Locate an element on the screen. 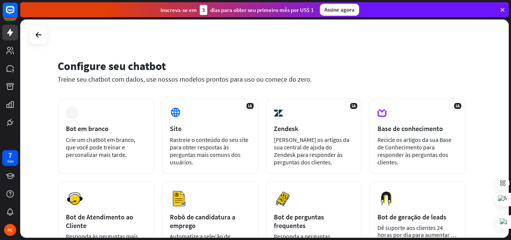 The image size is (511, 240). font: Assine agora is located at coordinates (339, 9).